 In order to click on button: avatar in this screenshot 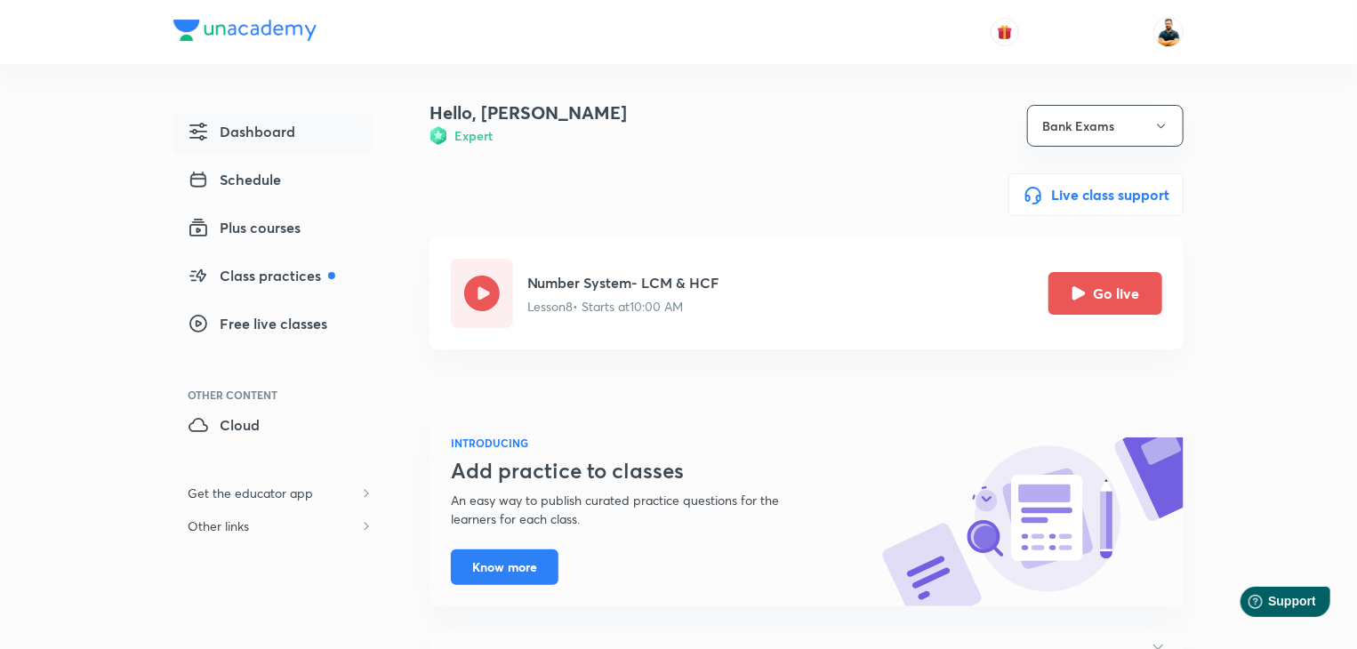, I will do `click(1005, 32)`.